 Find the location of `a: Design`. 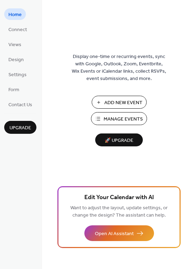

a: Design is located at coordinates (16, 59).